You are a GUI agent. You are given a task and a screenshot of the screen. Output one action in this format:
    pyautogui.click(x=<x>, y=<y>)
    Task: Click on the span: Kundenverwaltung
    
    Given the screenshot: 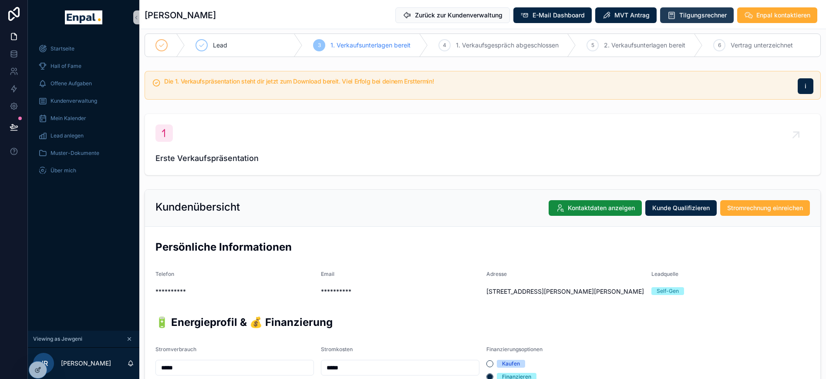 What is the action you would take?
    pyautogui.click(x=74, y=101)
    